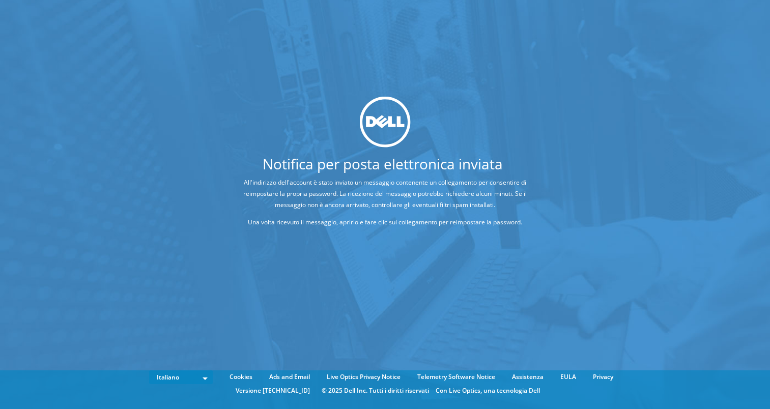  Describe the element at coordinates (385, 222) in the screenshot. I see `p: Una volta ricevuto il messaggio, aprirlo e fare clic sul collegamento per reimpostare la password.` at that location.